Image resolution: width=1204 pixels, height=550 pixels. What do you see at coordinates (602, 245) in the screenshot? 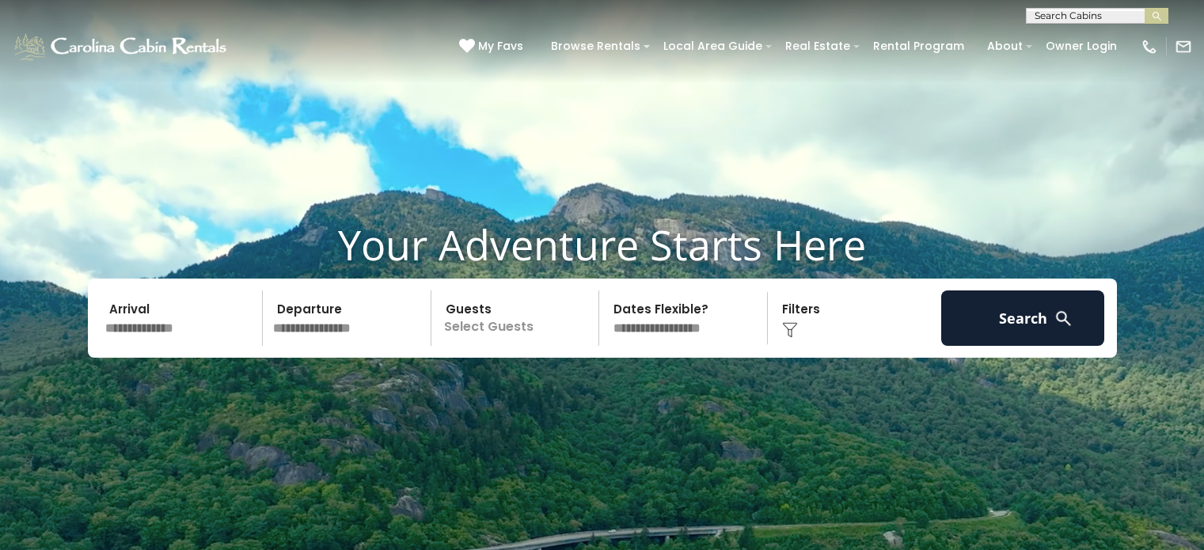
I see `h1: Your Adventure Starts Here` at bounding box center [602, 245].